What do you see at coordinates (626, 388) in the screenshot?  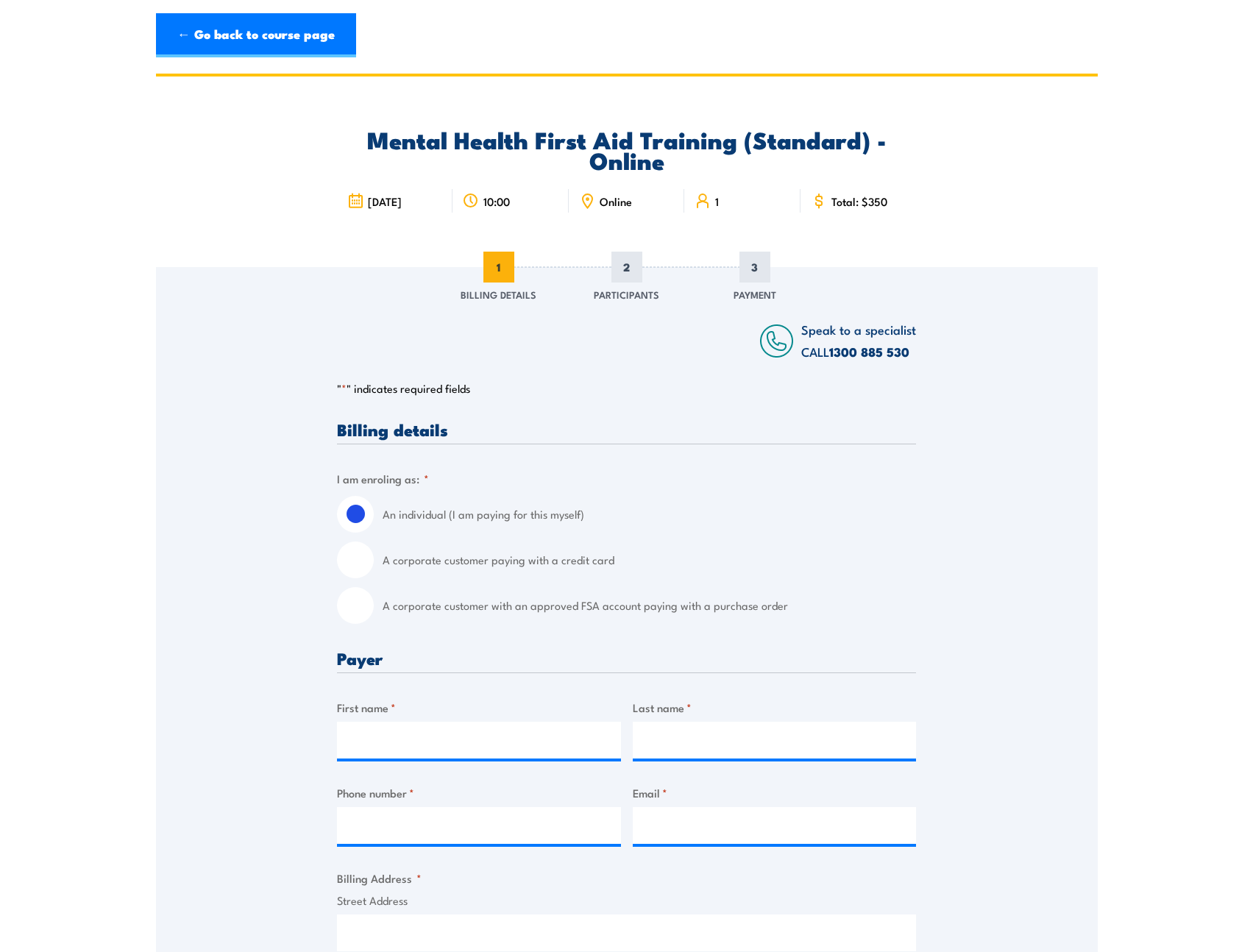 I see `p: " " indicates required fields` at bounding box center [626, 388].